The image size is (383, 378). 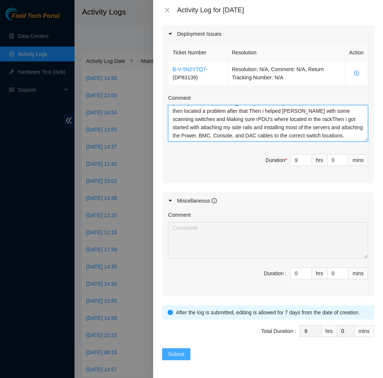 What do you see at coordinates (272, 312) in the screenshot?
I see `div: After the log is submitted, editing is allowed for 7 days from the date of creation.` at bounding box center [272, 312].